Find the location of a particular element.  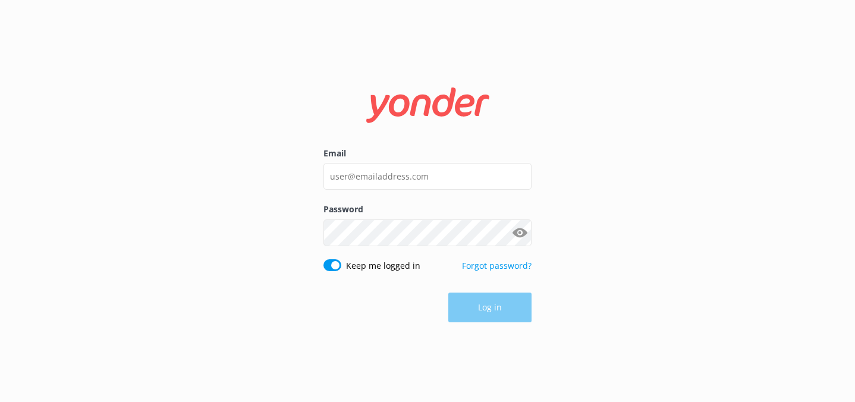

input: user@emailaddress.com is located at coordinates (427, 176).